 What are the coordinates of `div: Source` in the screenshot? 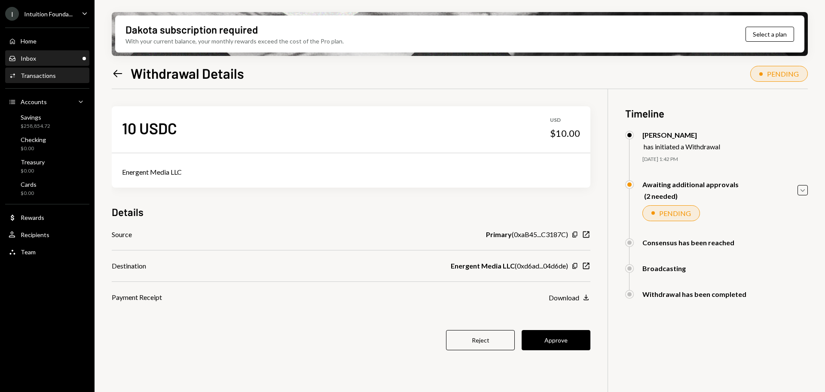 It's located at (122, 234).